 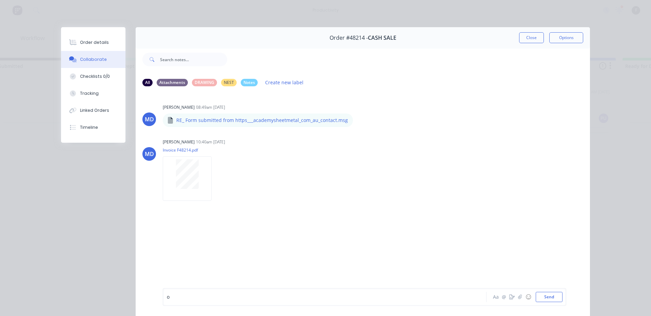 I want to click on button: Aa, so click(x=496, y=297).